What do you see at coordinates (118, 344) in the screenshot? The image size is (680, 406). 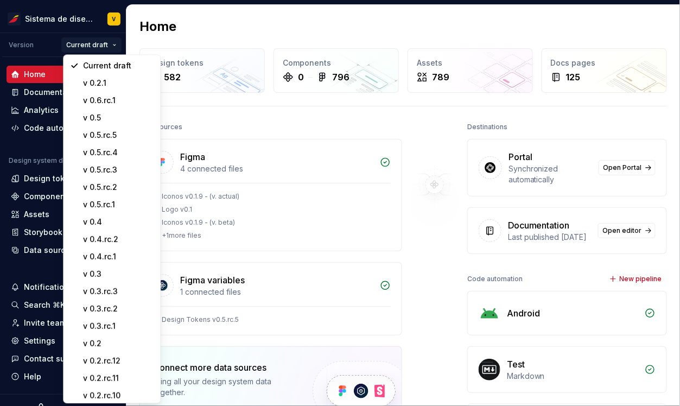 I see `div: v 0.2` at bounding box center [118, 344].